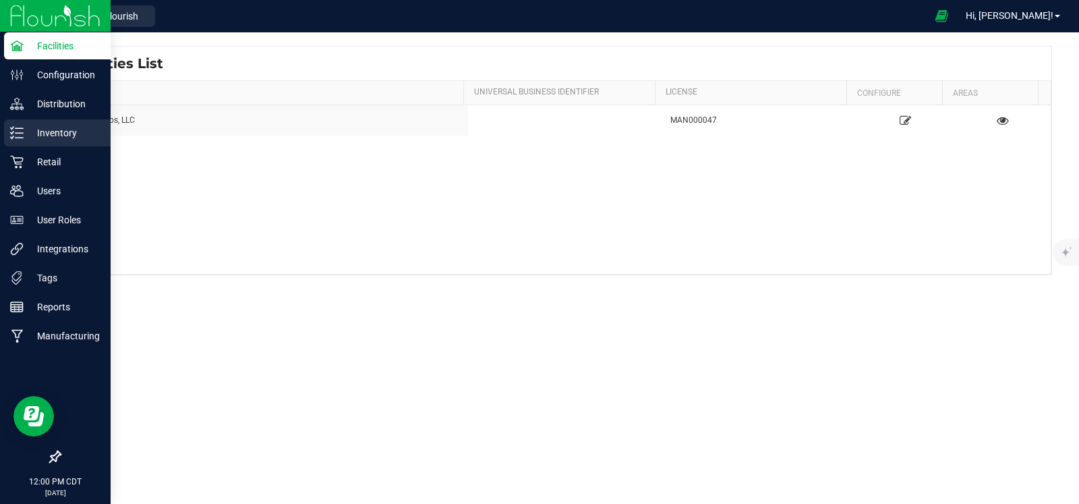 The image size is (1079, 504). Describe the element at coordinates (562, 92) in the screenshot. I see `a: Universal Business Identifier` at that location.